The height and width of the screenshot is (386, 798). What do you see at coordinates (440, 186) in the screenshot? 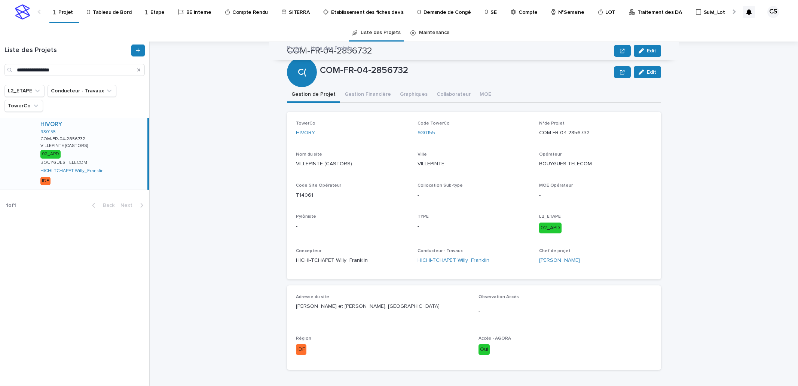
I see `span: Collocation Sub-type` at bounding box center [440, 186].